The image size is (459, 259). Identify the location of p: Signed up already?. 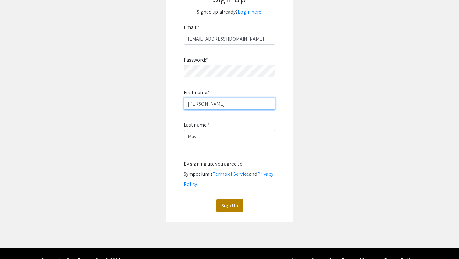
(229, 12).